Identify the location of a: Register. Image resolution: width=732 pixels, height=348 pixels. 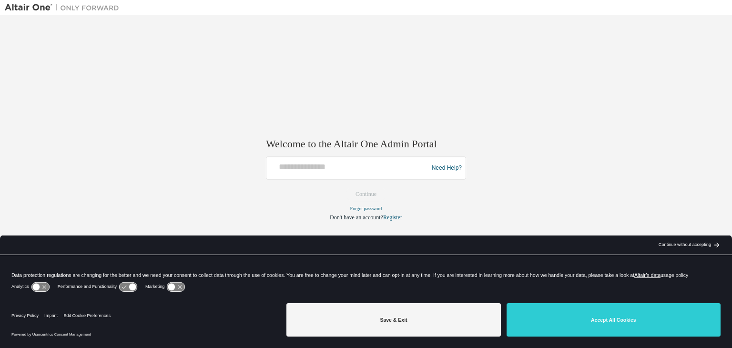
(393, 218).